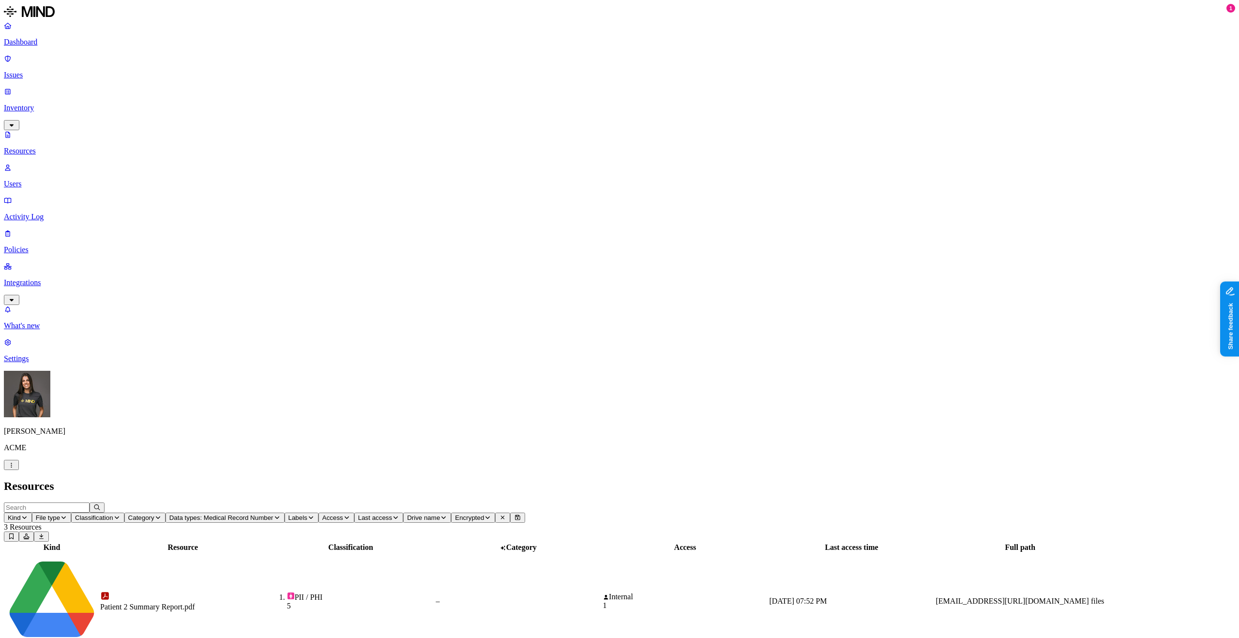 This screenshot has height=638, width=1239. What do you see at coordinates (298, 517) in the screenshot?
I see `span: Labels` at bounding box center [298, 517].